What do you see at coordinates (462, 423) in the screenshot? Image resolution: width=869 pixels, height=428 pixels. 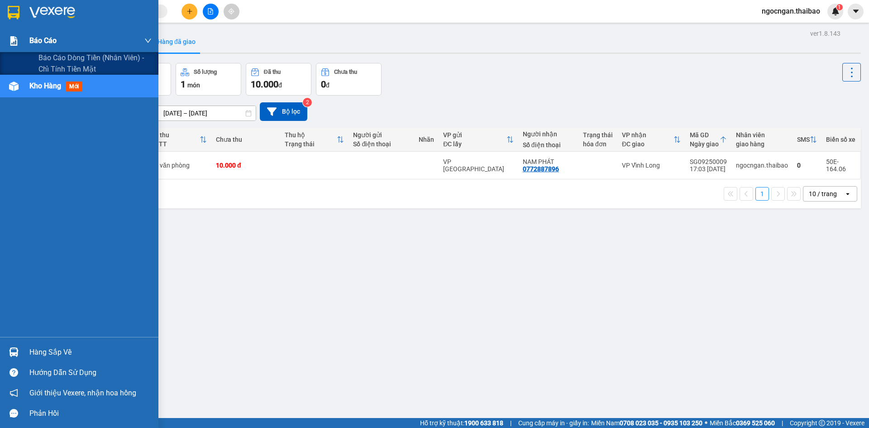 I see `span: Hỗ trợ kỹ thuật:` at bounding box center [462, 423].